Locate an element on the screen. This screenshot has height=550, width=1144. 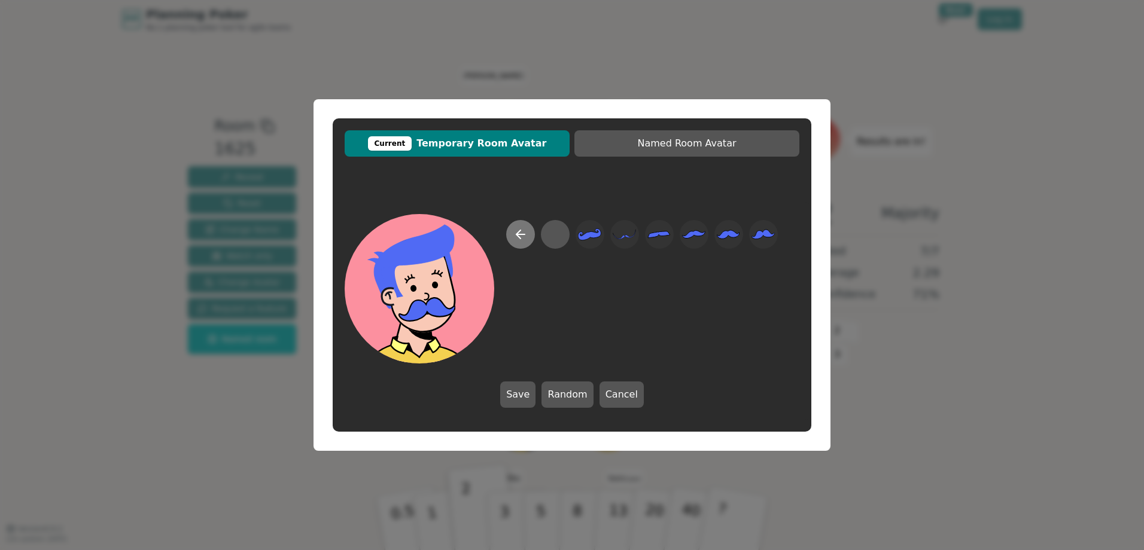
span: Named Room Avatar is located at coordinates (687, 144).